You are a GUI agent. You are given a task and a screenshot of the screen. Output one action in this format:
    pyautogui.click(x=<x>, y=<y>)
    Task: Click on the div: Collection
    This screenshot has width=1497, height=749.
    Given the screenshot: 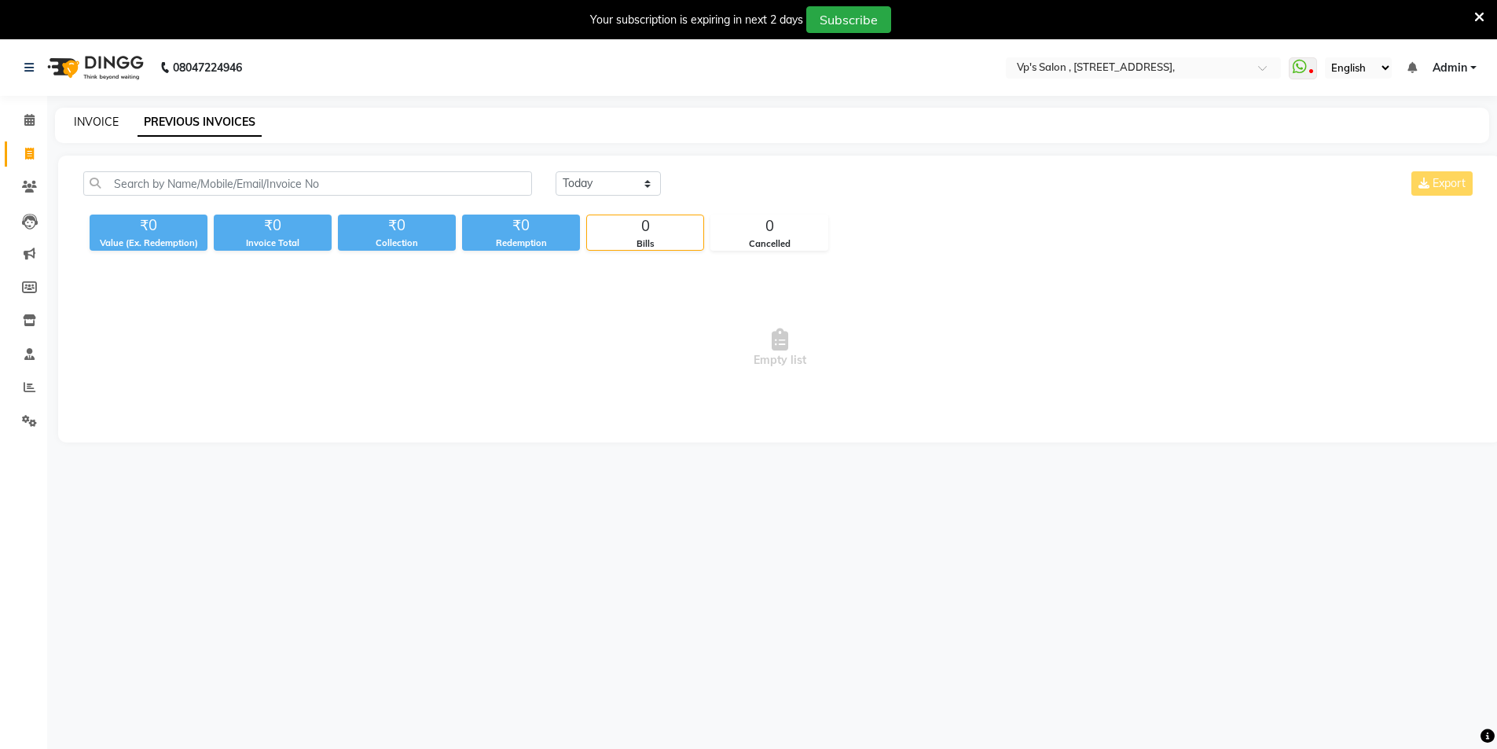 What is the action you would take?
    pyautogui.click(x=397, y=243)
    